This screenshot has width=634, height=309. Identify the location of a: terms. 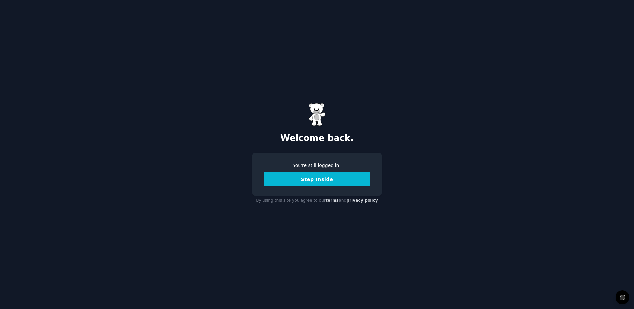
(332, 200).